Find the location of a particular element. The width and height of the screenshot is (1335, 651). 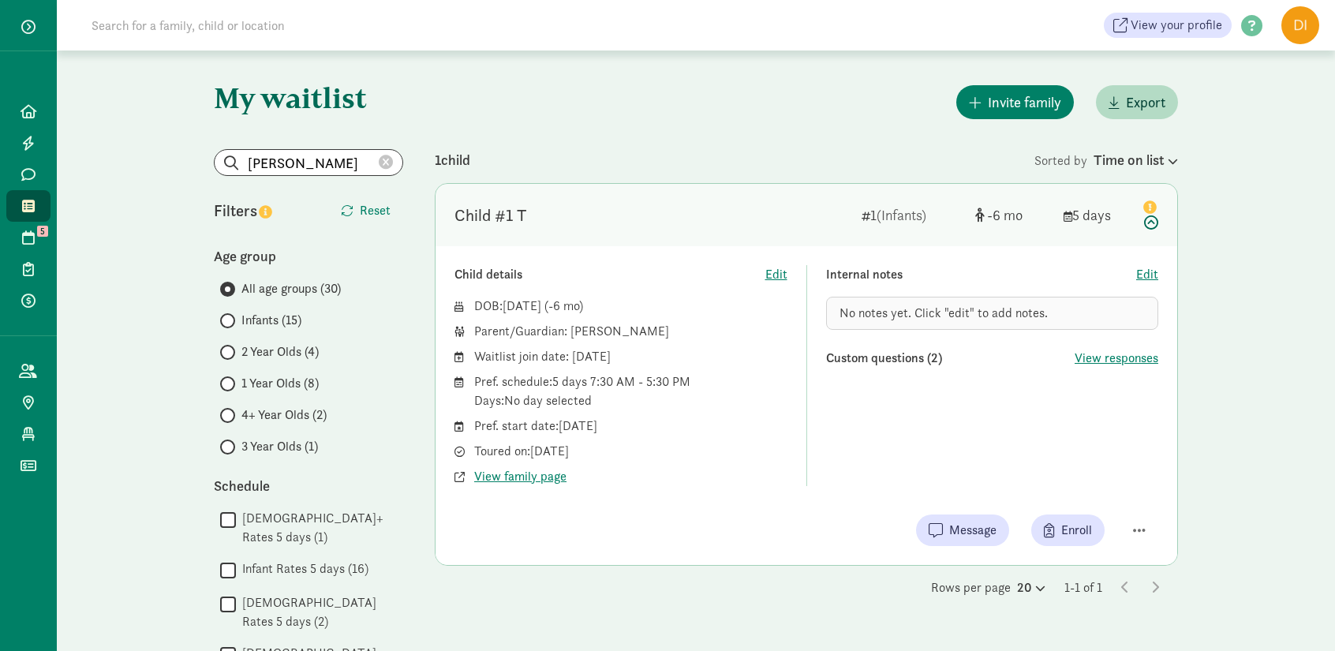

span: Reset is located at coordinates (375, 211).